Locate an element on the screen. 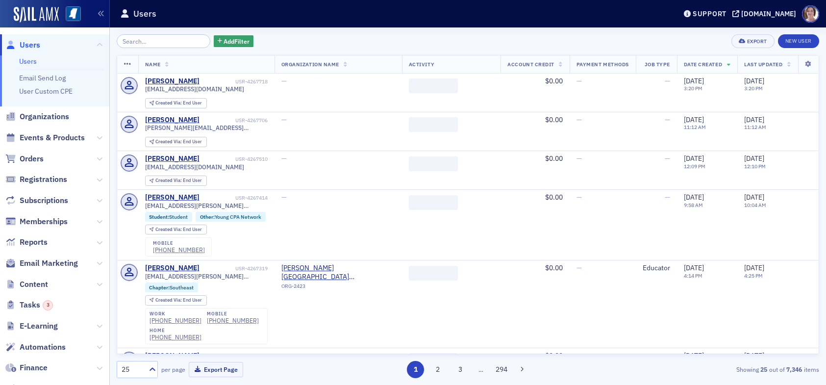  span: Memberships is located at coordinates (44, 222).